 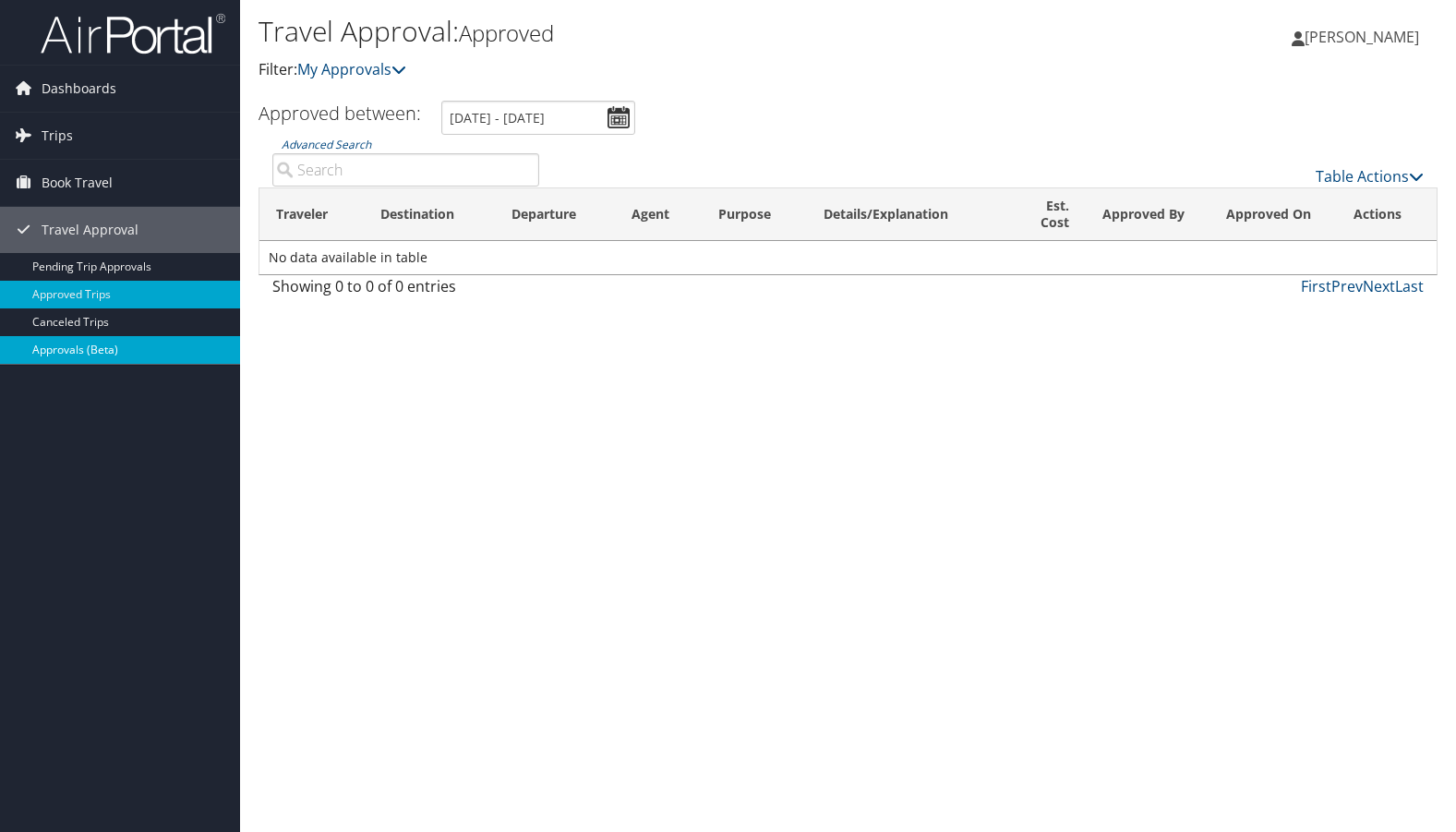 What do you see at coordinates (133, 33) in the screenshot?
I see `img: airportal-logo.png` at bounding box center [133, 33].